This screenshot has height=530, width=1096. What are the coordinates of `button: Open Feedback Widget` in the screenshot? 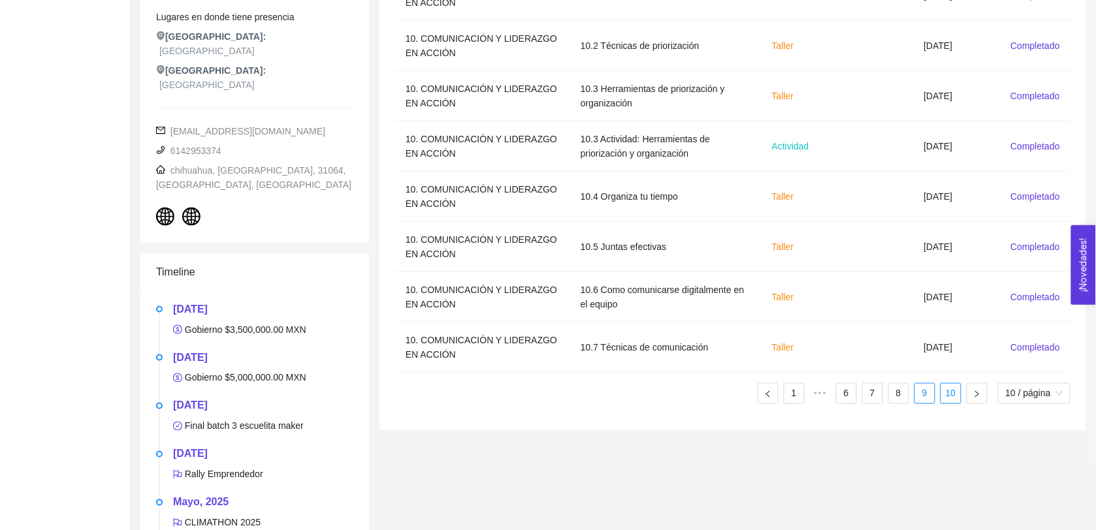 It's located at (1083, 265).